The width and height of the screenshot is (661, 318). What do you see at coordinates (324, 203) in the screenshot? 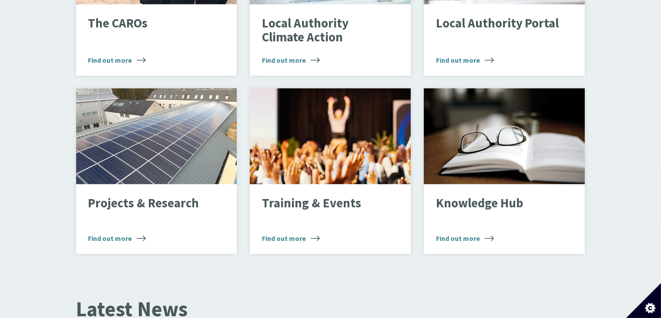
I see `p: Training & Events` at bounding box center [324, 203].